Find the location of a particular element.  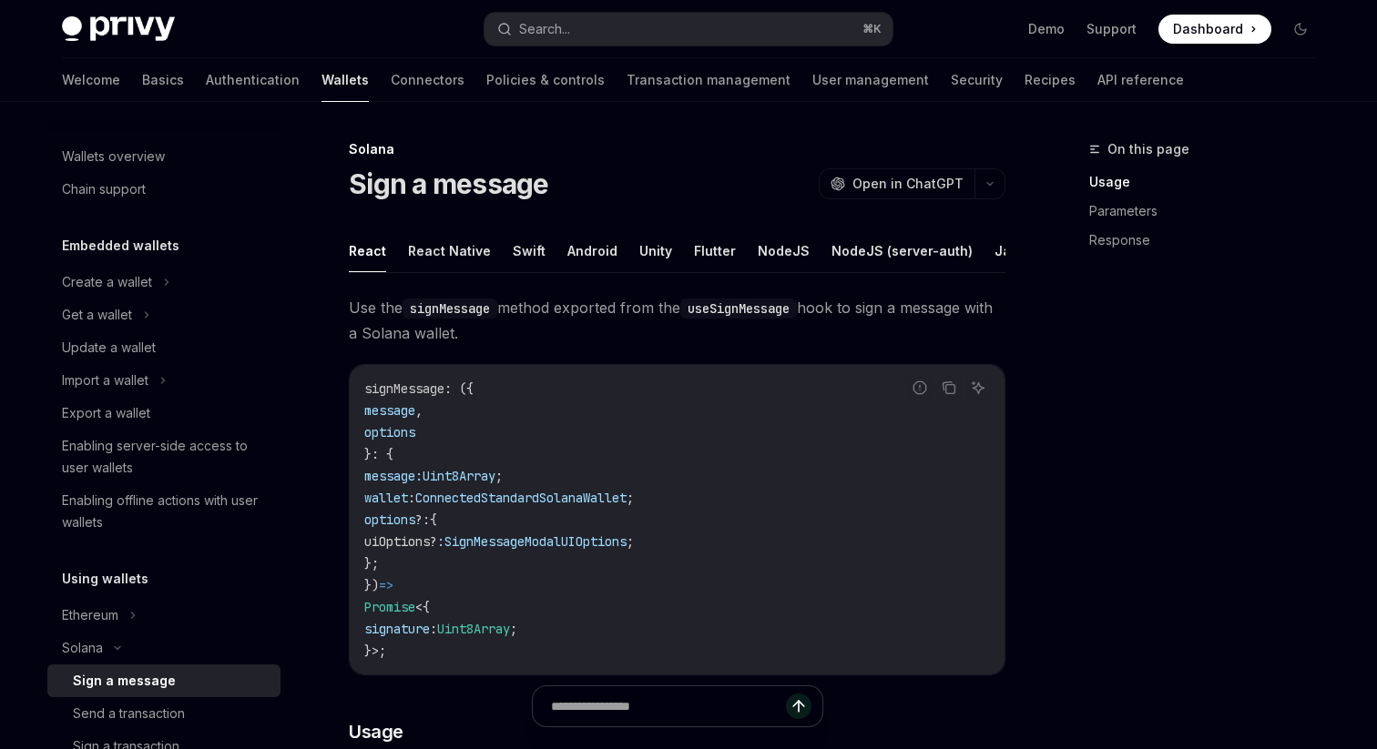

span: uiOptions? is located at coordinates (401, 542).